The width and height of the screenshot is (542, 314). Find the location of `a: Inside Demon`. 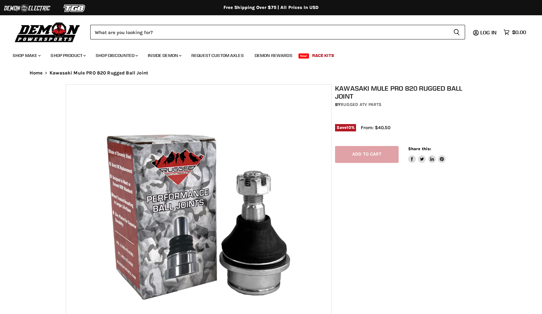

a: Inside Demon is located at coordinates (164, 55).